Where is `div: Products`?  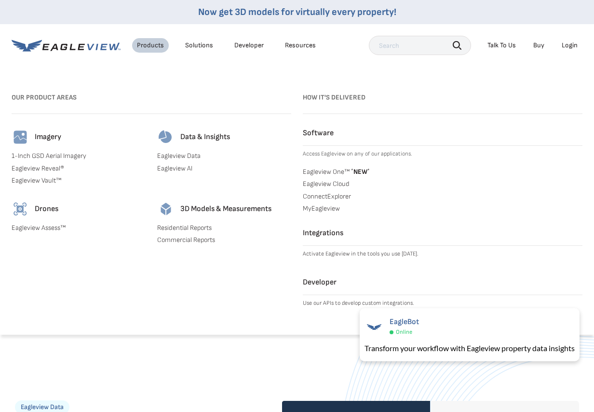
div: Products is located at coordinates (151, 45).